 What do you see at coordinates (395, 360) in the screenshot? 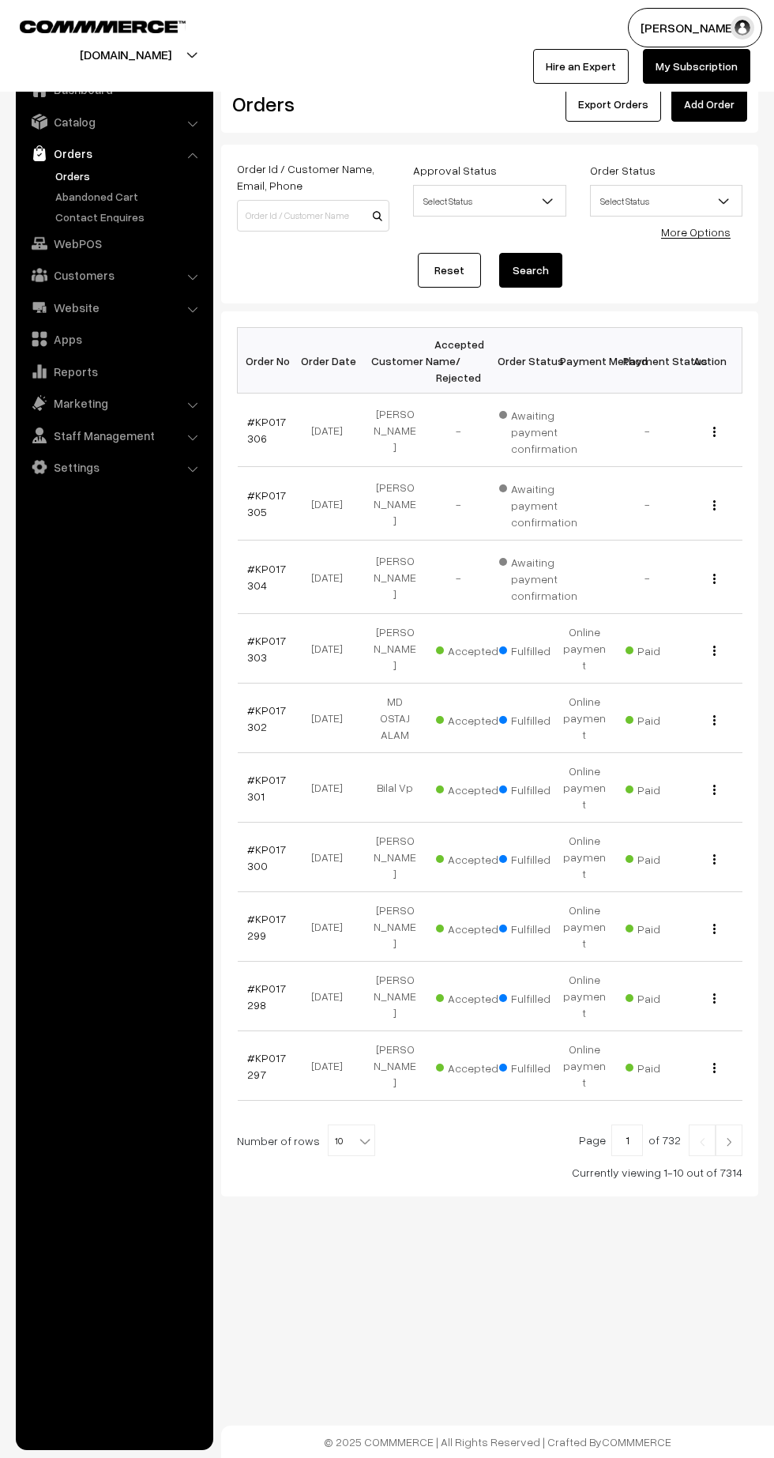
I see `th: Customer Name` at bounding box center [395, 360].